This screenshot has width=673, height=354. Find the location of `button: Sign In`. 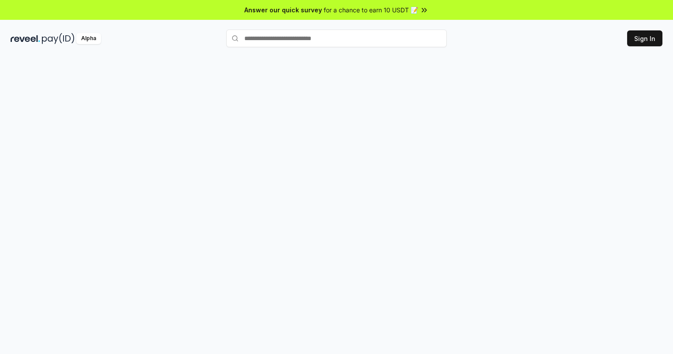

button: Sign In is located at coordinates (645, 38).